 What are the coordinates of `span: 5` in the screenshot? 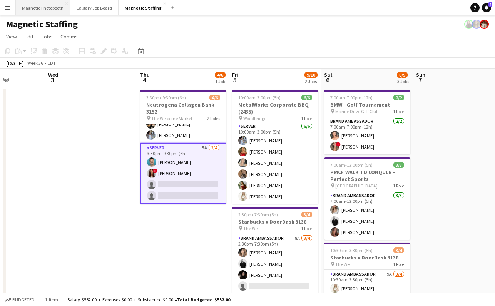 It's located at (234, 80).